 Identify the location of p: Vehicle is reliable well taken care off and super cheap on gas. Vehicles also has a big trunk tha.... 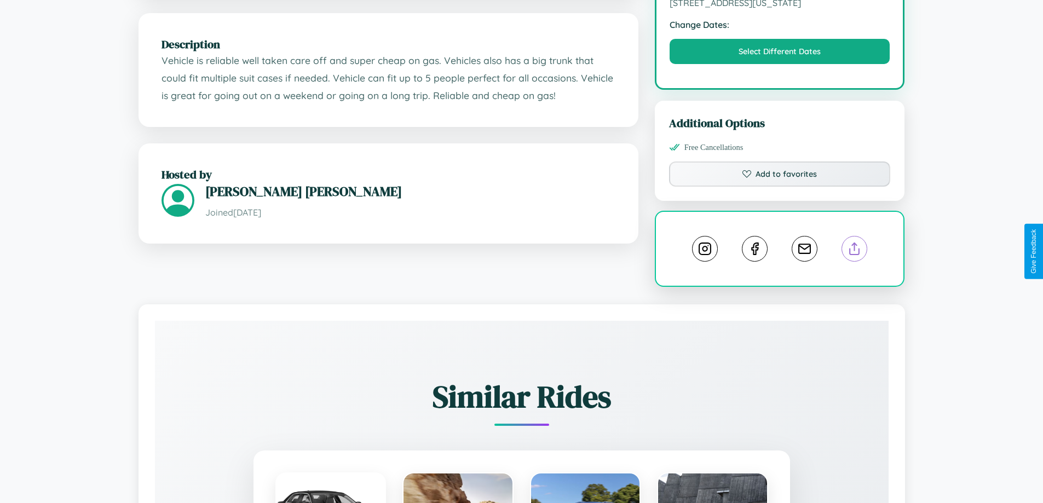
(388, 78).